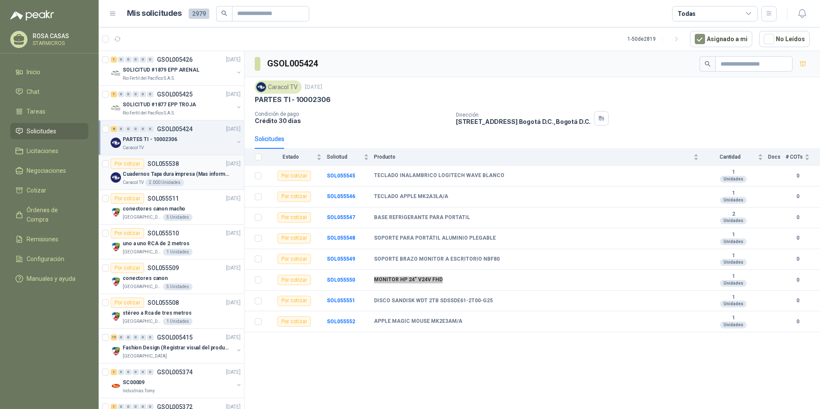 The width and height of the screenshot is (820, 409). I want to click on p: PARTES TI - 10002306, so click(150, 139).